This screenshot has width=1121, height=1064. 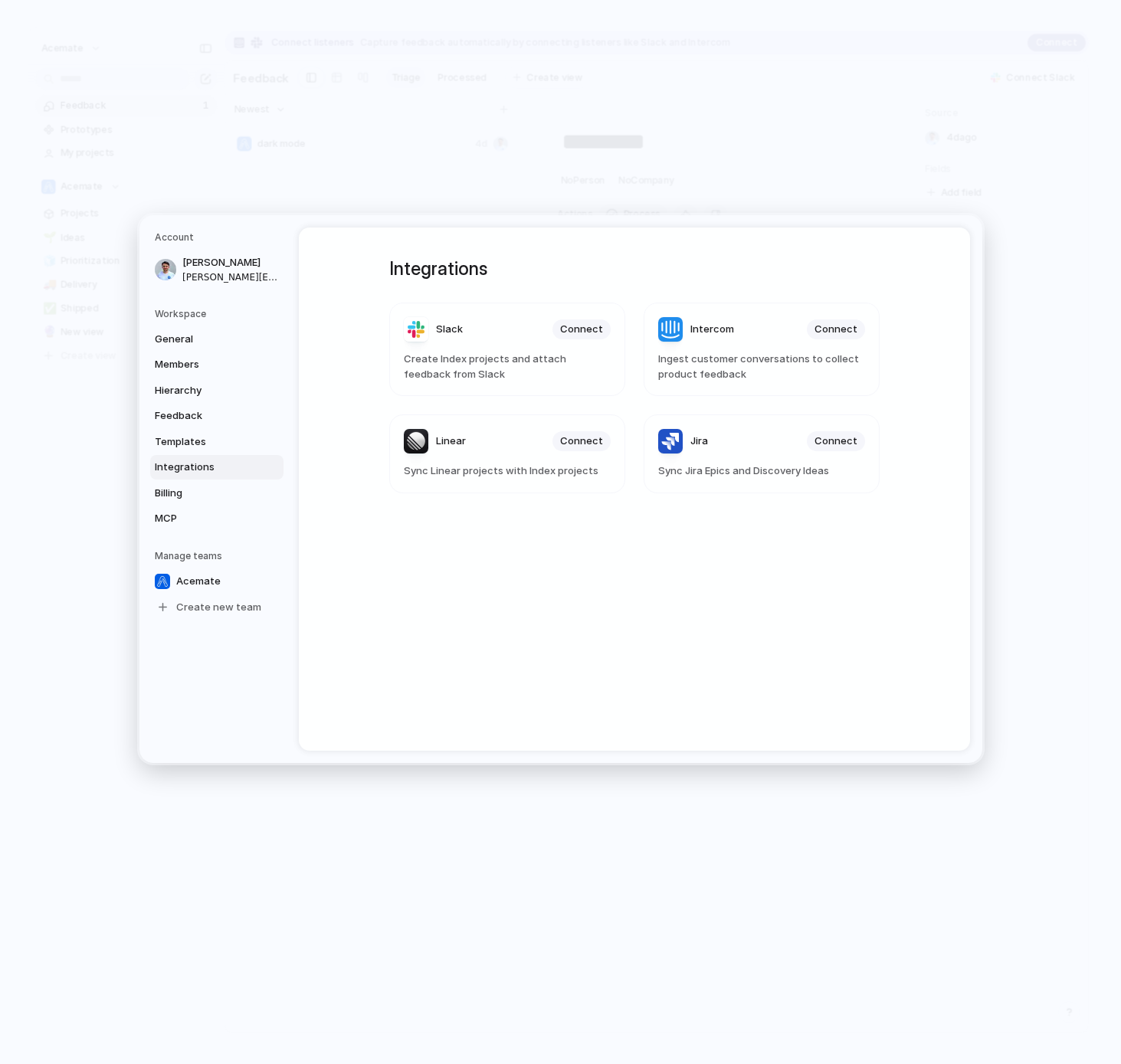 I want to click on span: Hierarchy, so click(x=204, y=391).